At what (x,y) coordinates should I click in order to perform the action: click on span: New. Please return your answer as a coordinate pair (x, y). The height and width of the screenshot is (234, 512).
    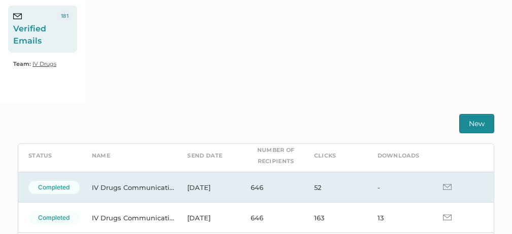
    Looking at the image, I should click on (476, 124).